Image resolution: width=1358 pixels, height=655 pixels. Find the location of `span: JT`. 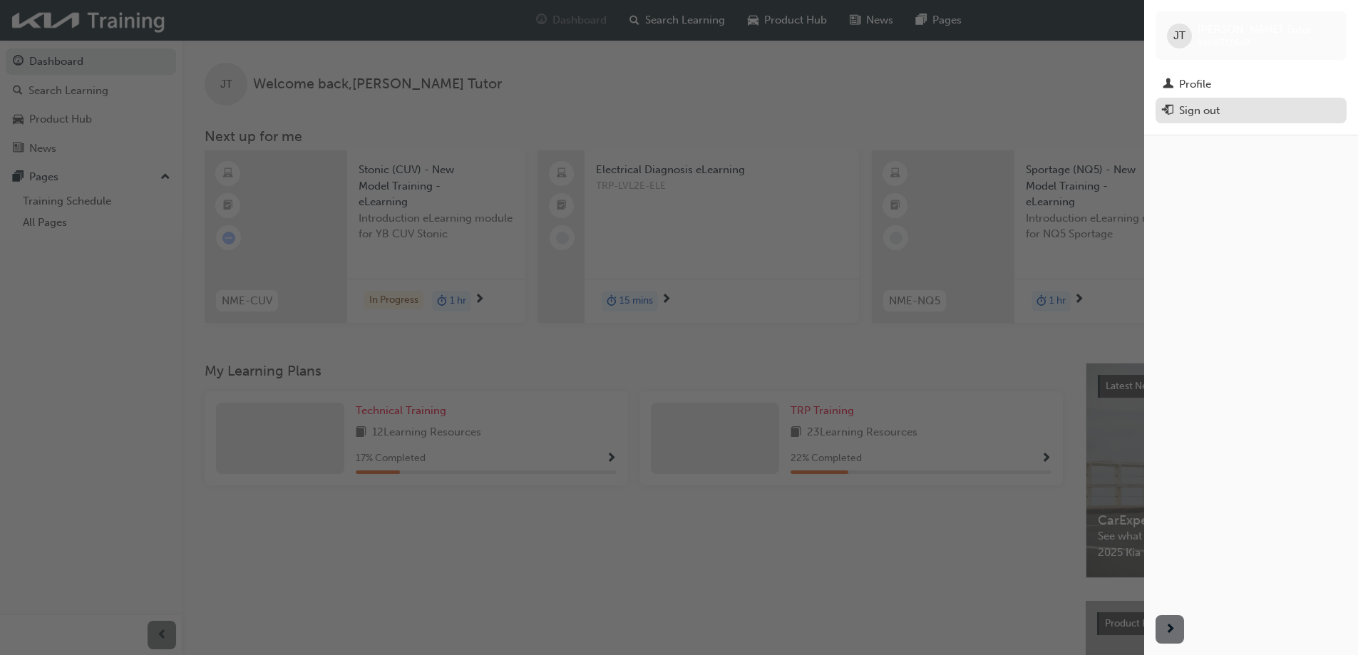

span: JT is located at coordinates (1179, 36).